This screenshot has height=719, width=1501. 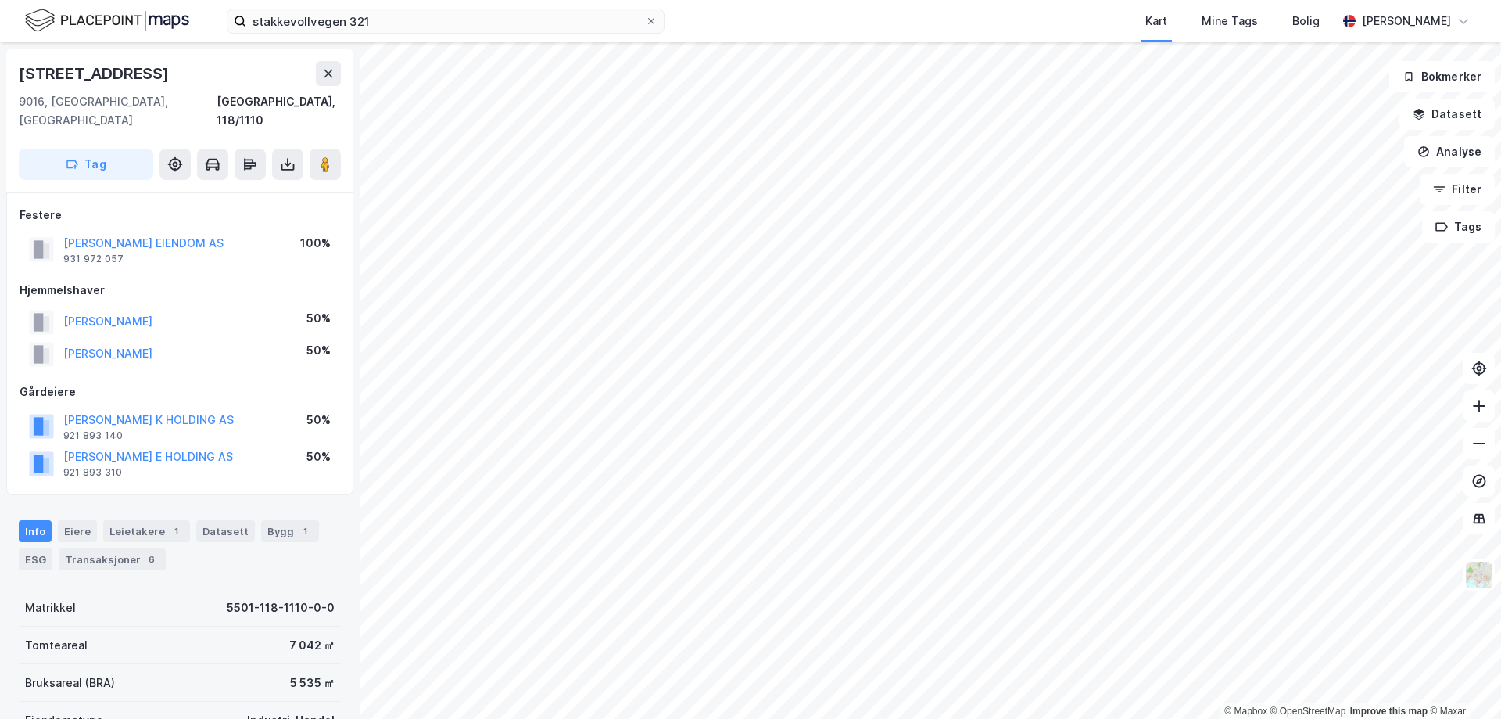 I want to click on div: Matrikkel, so click(x=50, y=608).